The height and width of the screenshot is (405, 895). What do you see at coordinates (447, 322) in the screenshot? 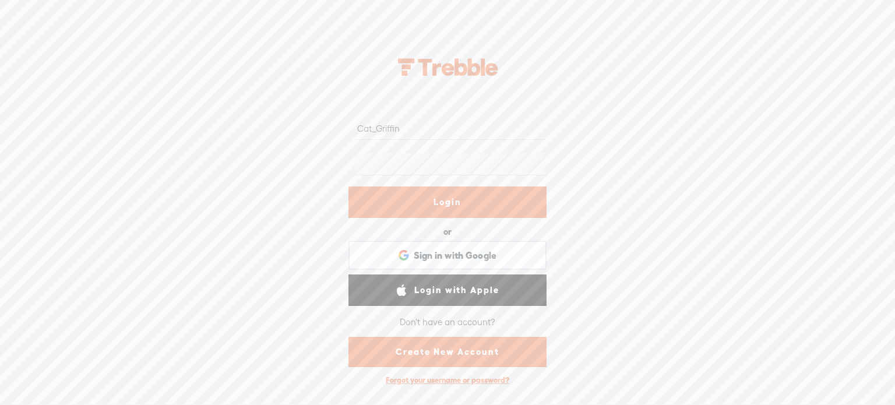
I see `div: Don't have an account?` at bounding box center [447, 322].